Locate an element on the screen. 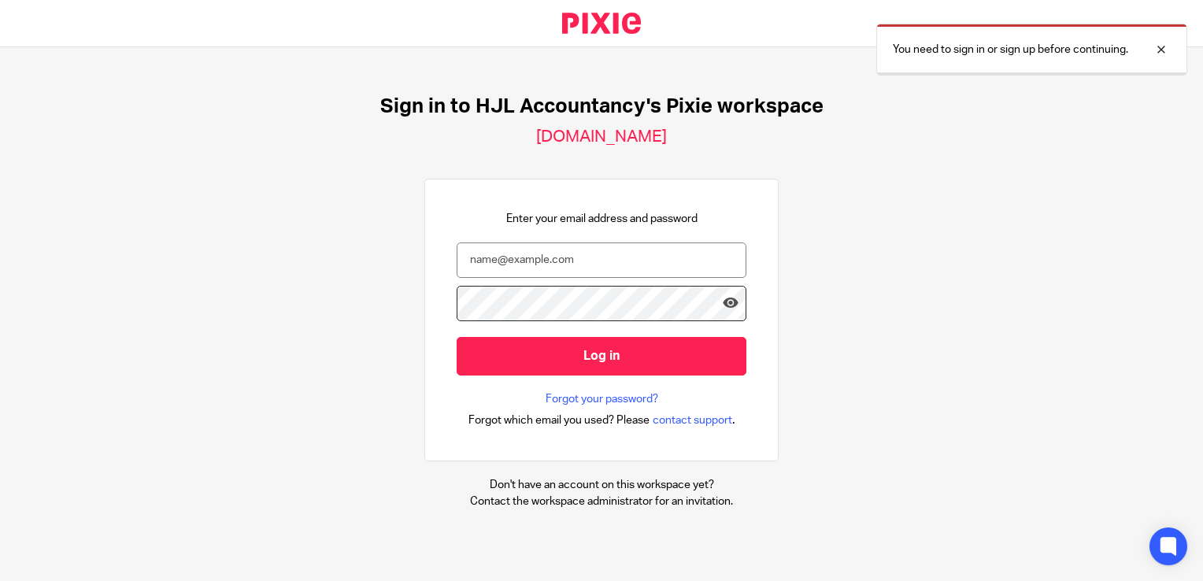  span: Forgot which email you used? Please is located at coordinates (559, 420).